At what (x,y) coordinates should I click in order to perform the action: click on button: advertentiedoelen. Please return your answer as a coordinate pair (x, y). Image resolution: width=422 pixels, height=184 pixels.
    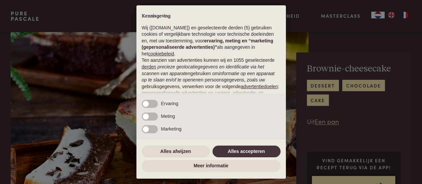
    Looking at the image, I should click on (259, 87).